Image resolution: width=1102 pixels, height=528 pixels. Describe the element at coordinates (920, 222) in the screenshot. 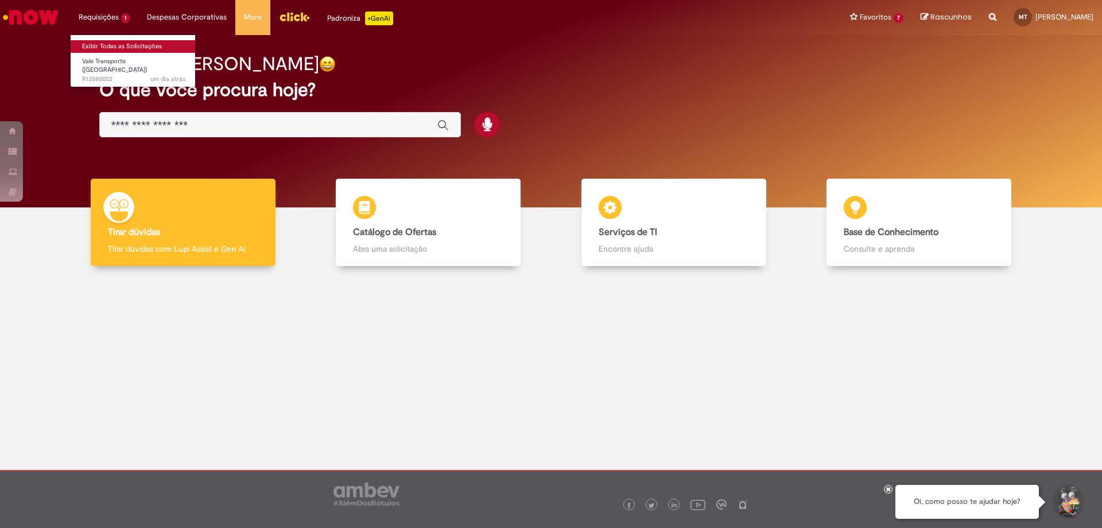

I see `a: Base de Conhecimento Consulte e aprenda` at that location.